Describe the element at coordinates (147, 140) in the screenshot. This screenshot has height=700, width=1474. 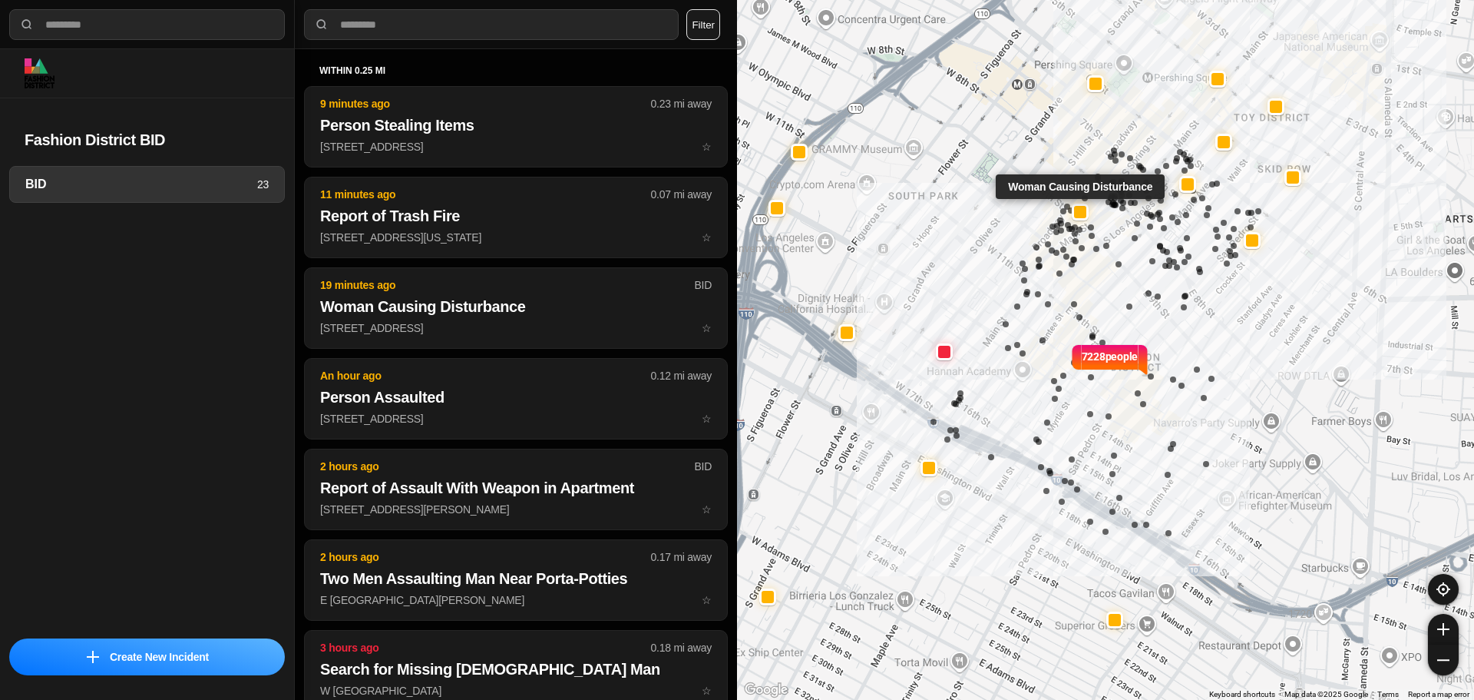
I see `h2: Fashion District BID` at that location.